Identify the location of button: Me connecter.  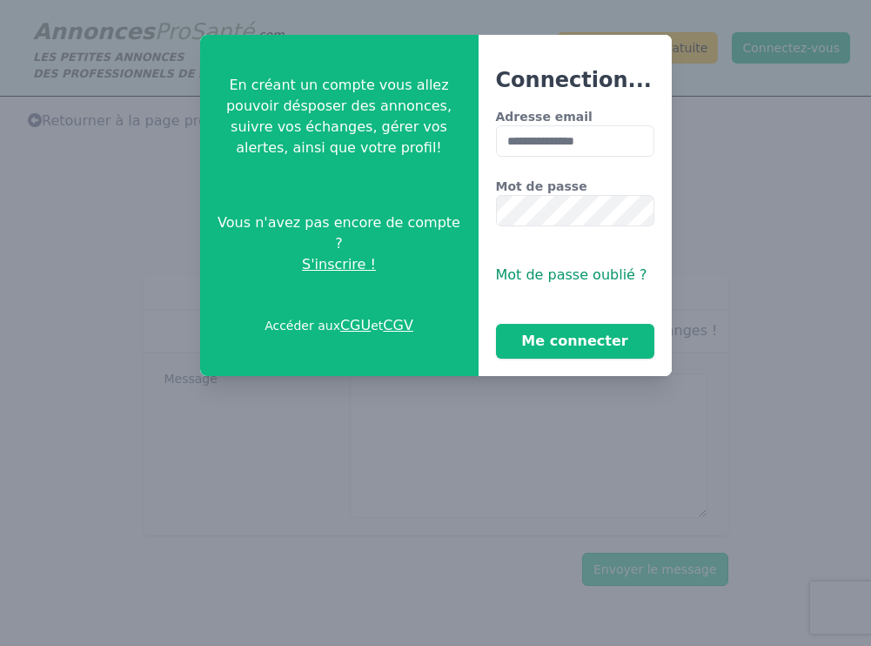
(575, 341).